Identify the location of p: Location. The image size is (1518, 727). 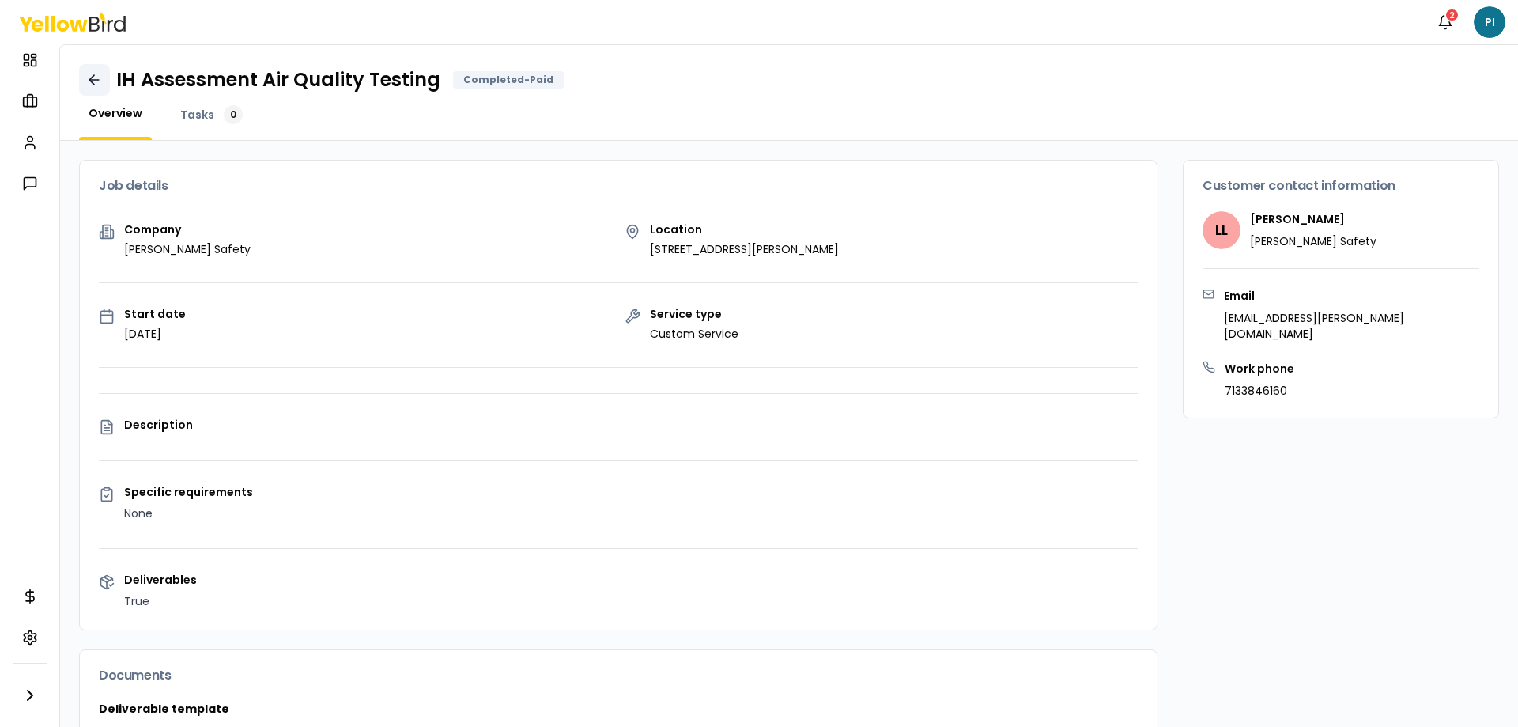
(744, 229).